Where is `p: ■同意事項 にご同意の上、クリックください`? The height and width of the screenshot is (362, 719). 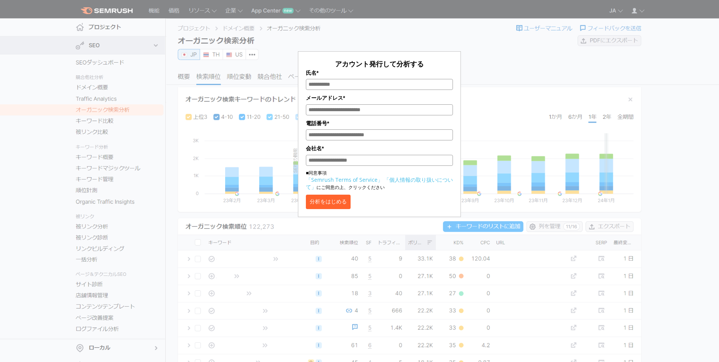 p: ■同意事項 にご同意の上、クリックください is located at coordinates (379, 180).